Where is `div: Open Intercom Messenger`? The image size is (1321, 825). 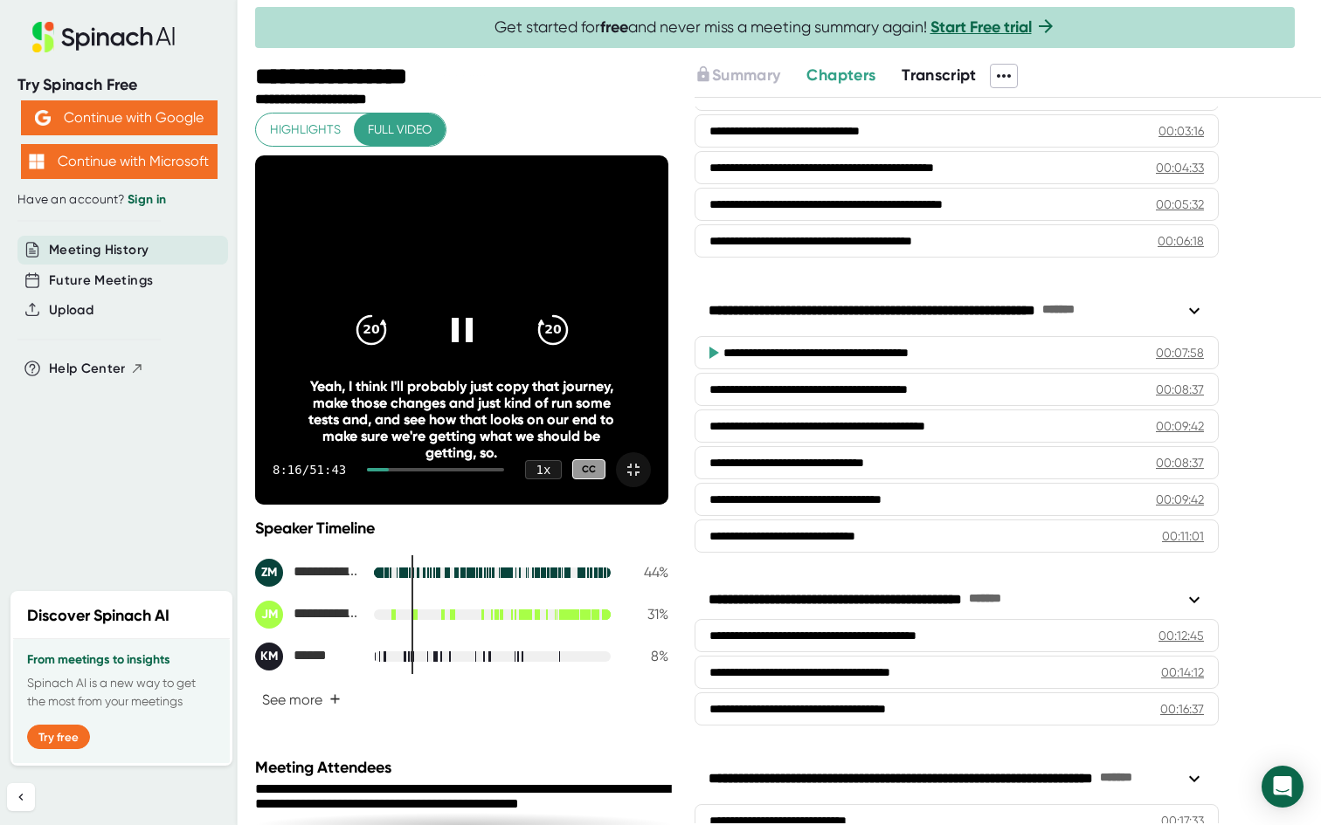
div: Open Intercom Messenger is located at coordinates (1282, 787).